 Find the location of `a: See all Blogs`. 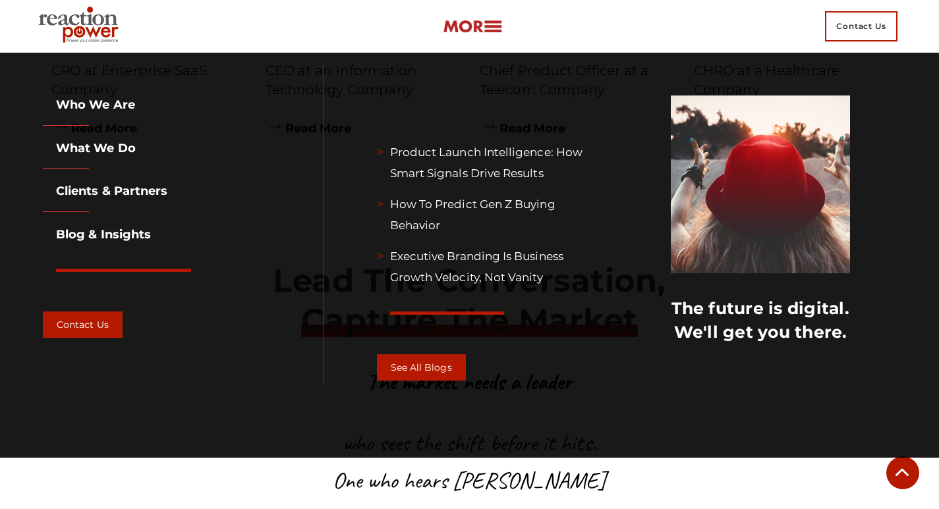

a: See all Blogs is located at coordinates (421, 368).